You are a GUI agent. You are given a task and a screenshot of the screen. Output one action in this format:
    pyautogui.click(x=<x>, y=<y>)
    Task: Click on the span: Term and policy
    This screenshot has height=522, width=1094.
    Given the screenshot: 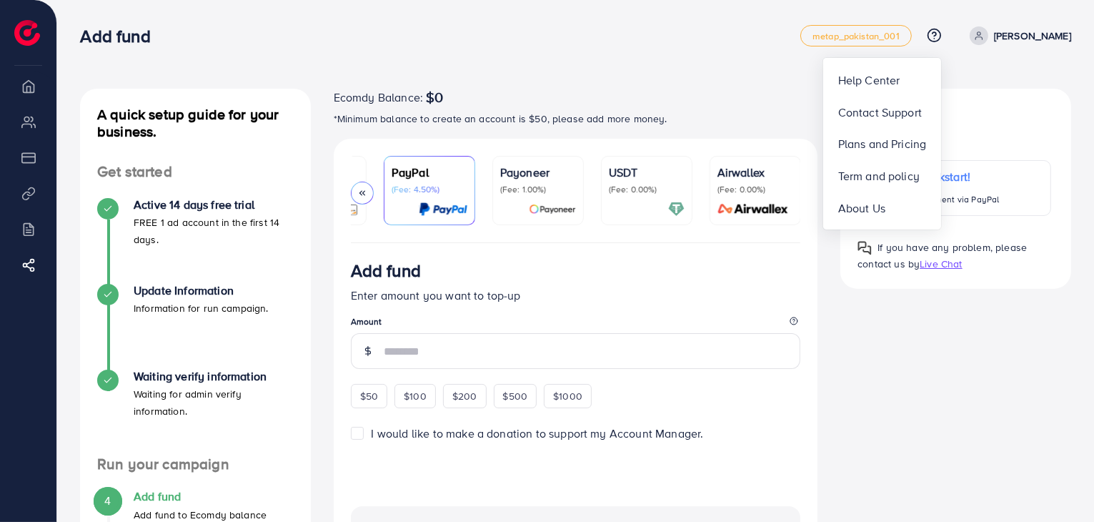 What is the action you would take?
    pyautogui.click(x=879, y=176)
    